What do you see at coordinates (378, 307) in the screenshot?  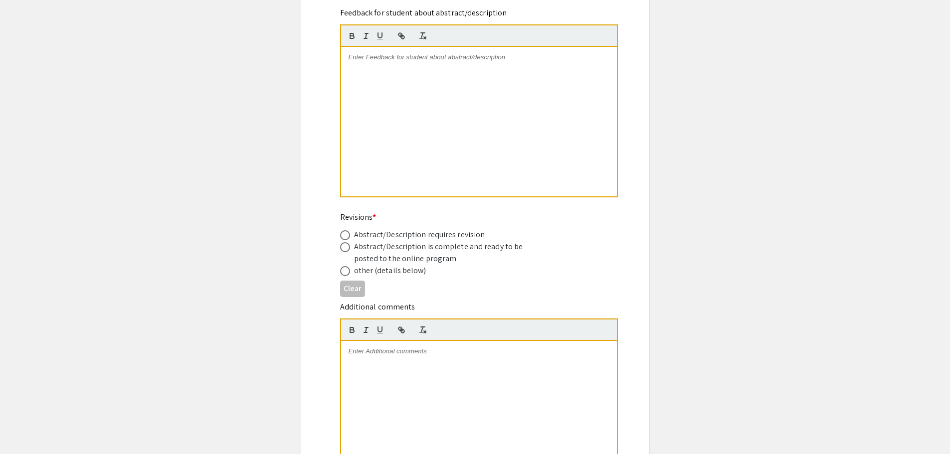 I see `mat-label: Additional comments` at bounding box center [378, 307].